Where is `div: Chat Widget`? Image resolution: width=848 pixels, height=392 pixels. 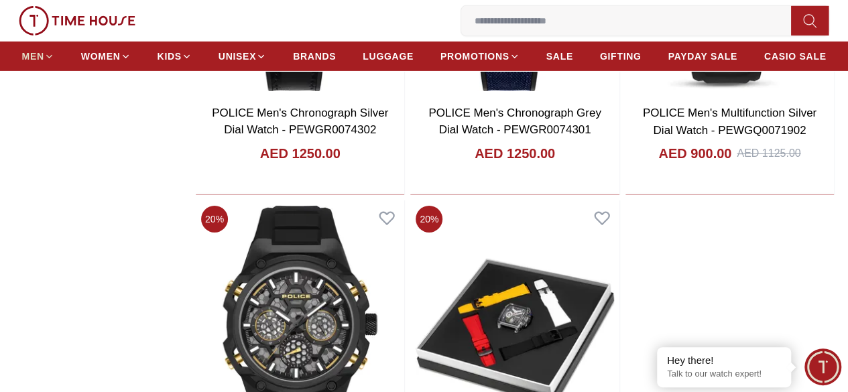 div: Chat Widget is located at coordinates (822, 367).